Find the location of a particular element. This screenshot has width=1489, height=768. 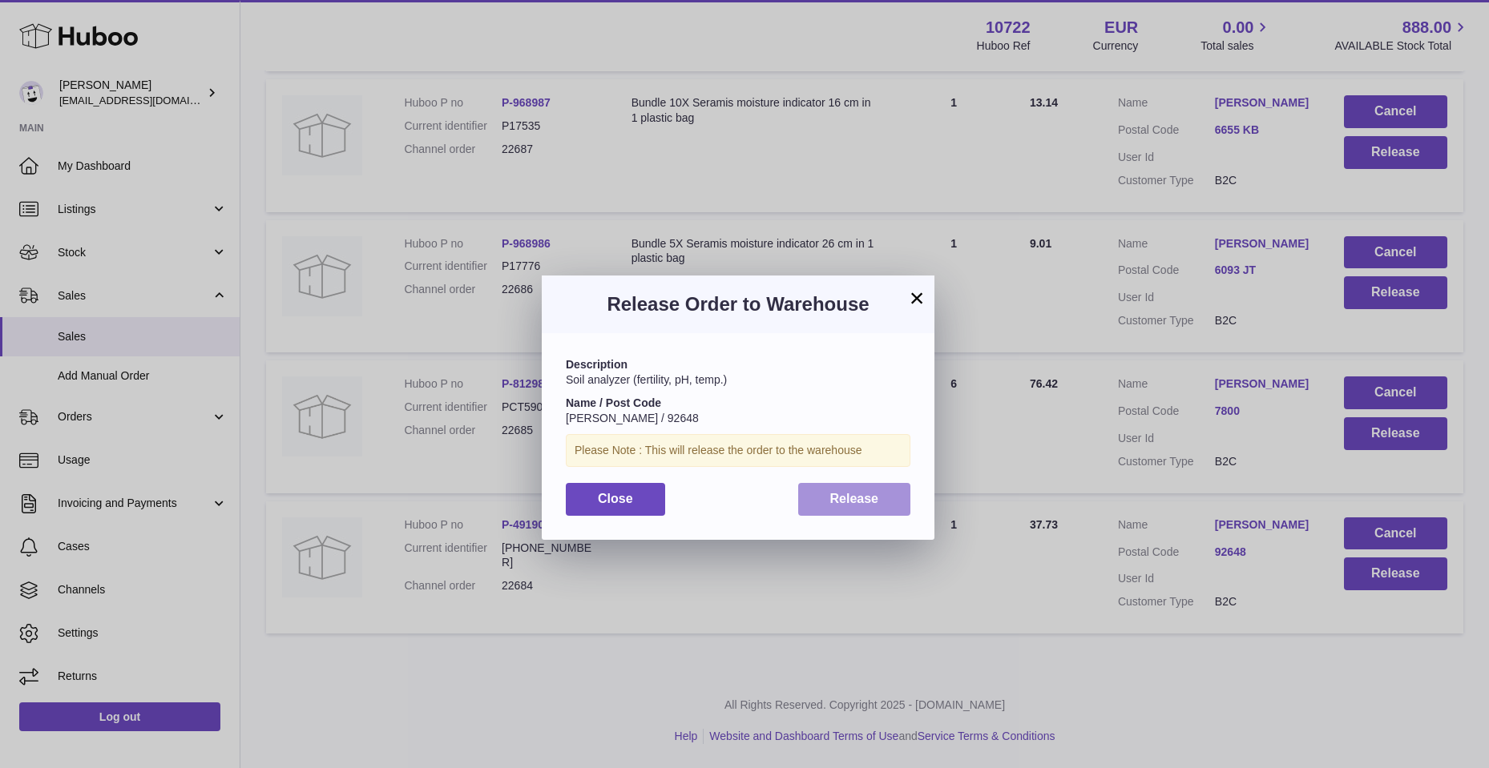

strong: Description is located at coordinates (596, 365).